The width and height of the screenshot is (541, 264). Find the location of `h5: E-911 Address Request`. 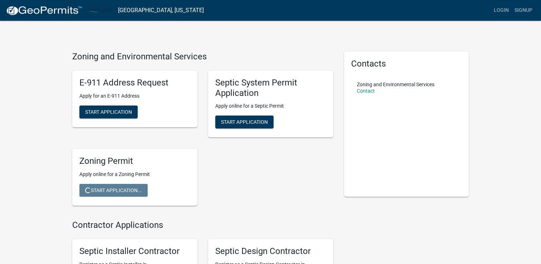

h5: E-911 Address Request is located at coordinates (135, 83).